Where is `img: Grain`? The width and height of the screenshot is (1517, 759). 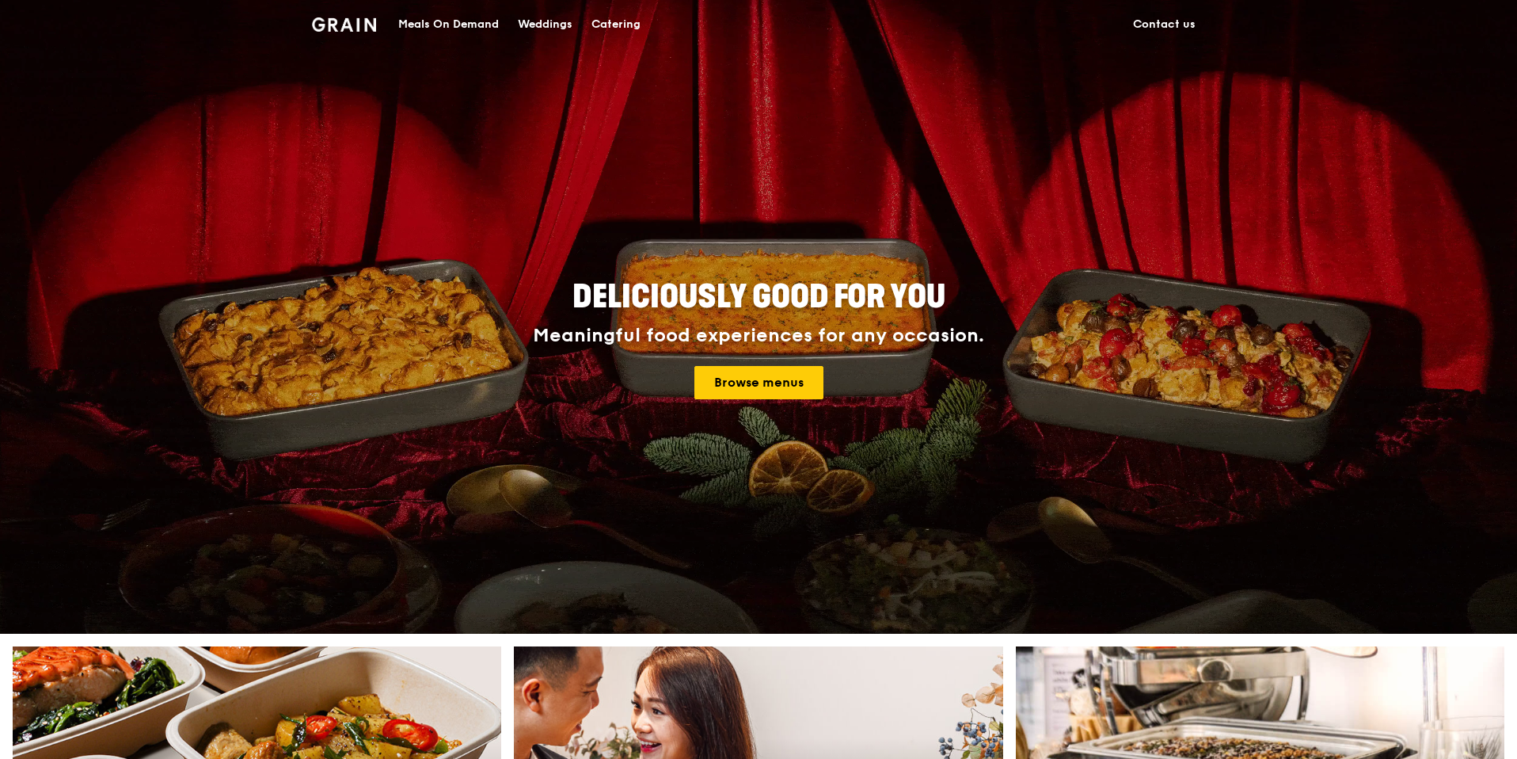
img: Grain is located at coordinates (344, 25).